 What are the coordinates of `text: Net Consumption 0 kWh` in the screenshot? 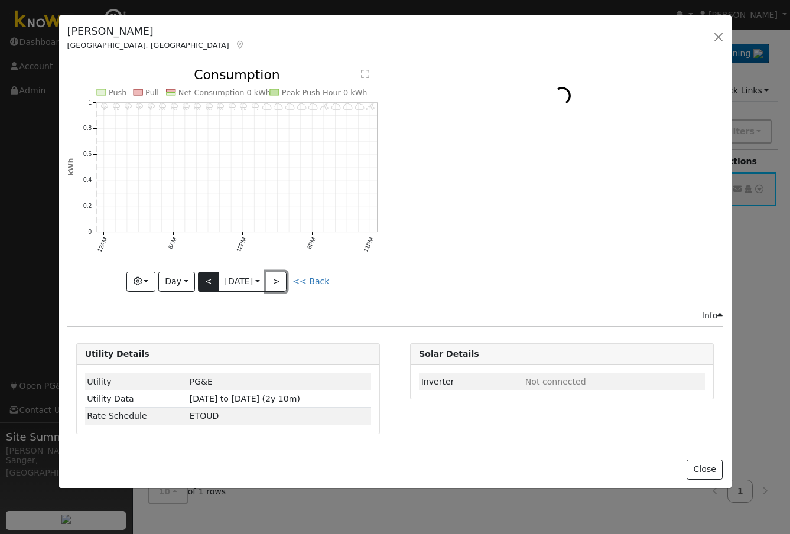 It's located at (224, 92).